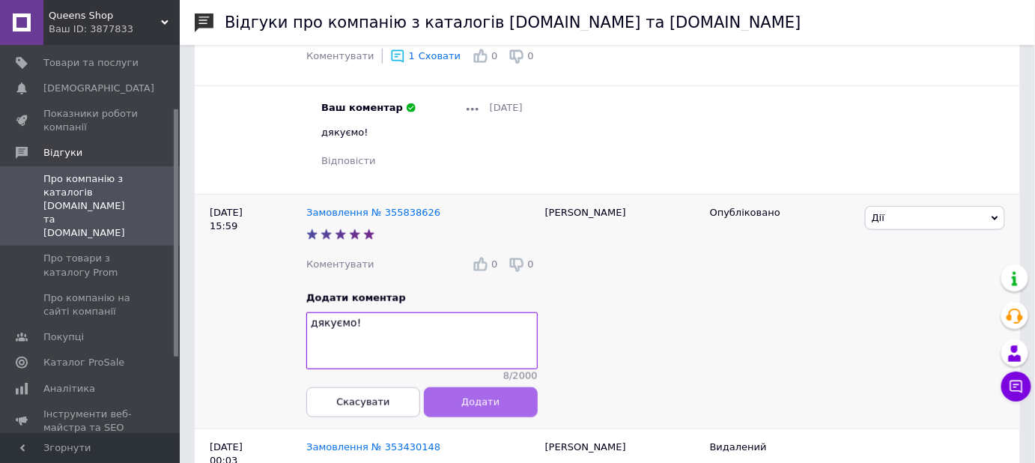 This screenshot has width=1035, height=463. I want to click on span: Товари та послуги, so click(91, 63).